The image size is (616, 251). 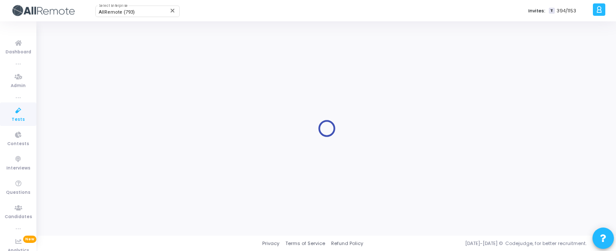 What do you see at coordinates (43, 11) in the screenshot?
I see `img: logo` at bounding box center [43, 11].